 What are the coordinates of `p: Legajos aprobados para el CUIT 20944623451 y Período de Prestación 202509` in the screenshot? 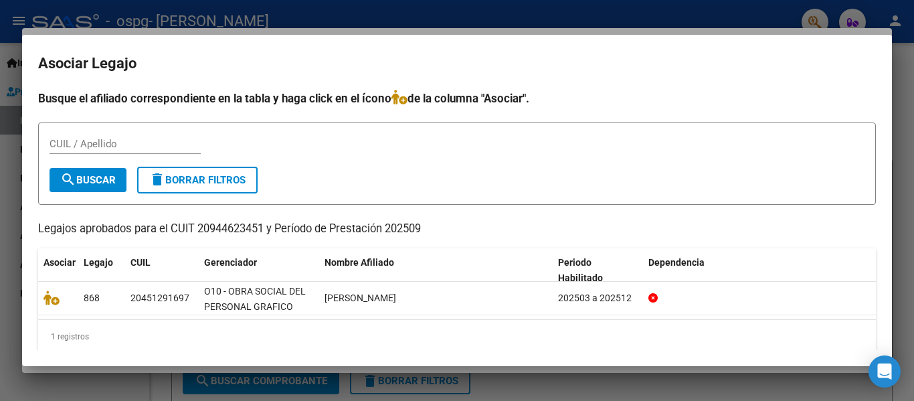 It's located at (457, 229).